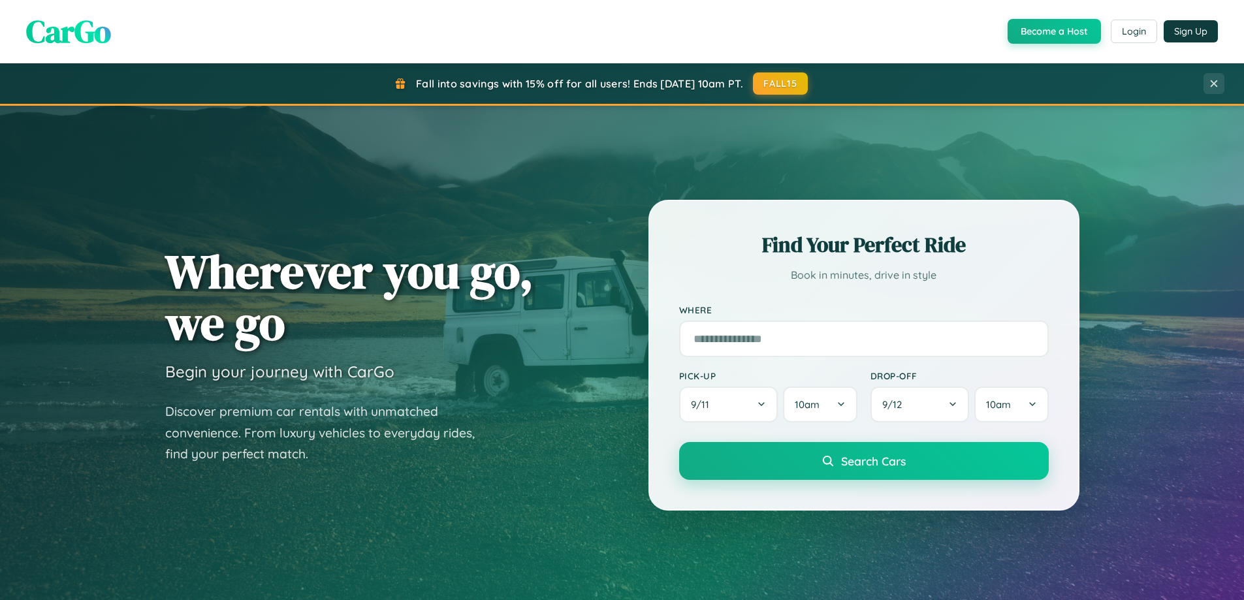  Describe the element at coordinates (768, 376) in the screenshot. I see `label: Pick-up` at that location.